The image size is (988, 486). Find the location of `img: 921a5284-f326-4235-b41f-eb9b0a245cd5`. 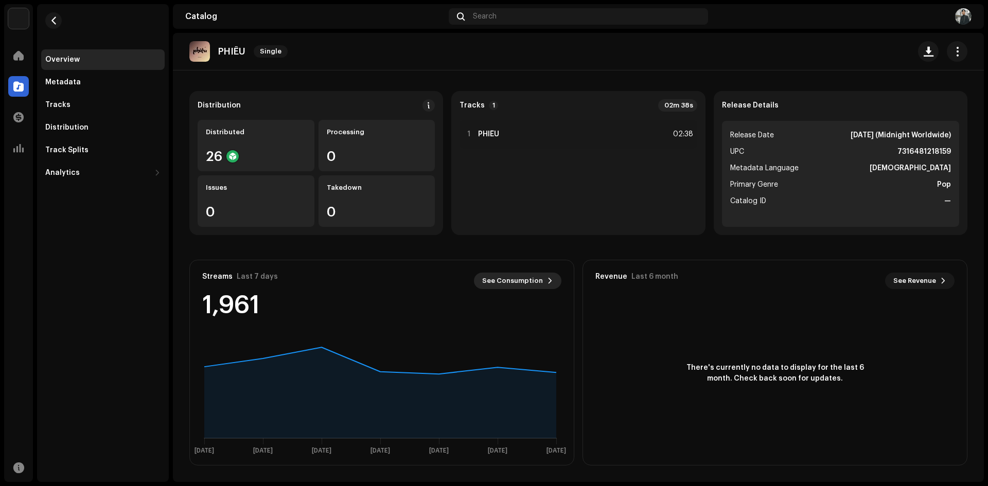

img: 921a5284-f326-4235-b41f-eb9b0a245cd5 is located at coordinates (963, 16).